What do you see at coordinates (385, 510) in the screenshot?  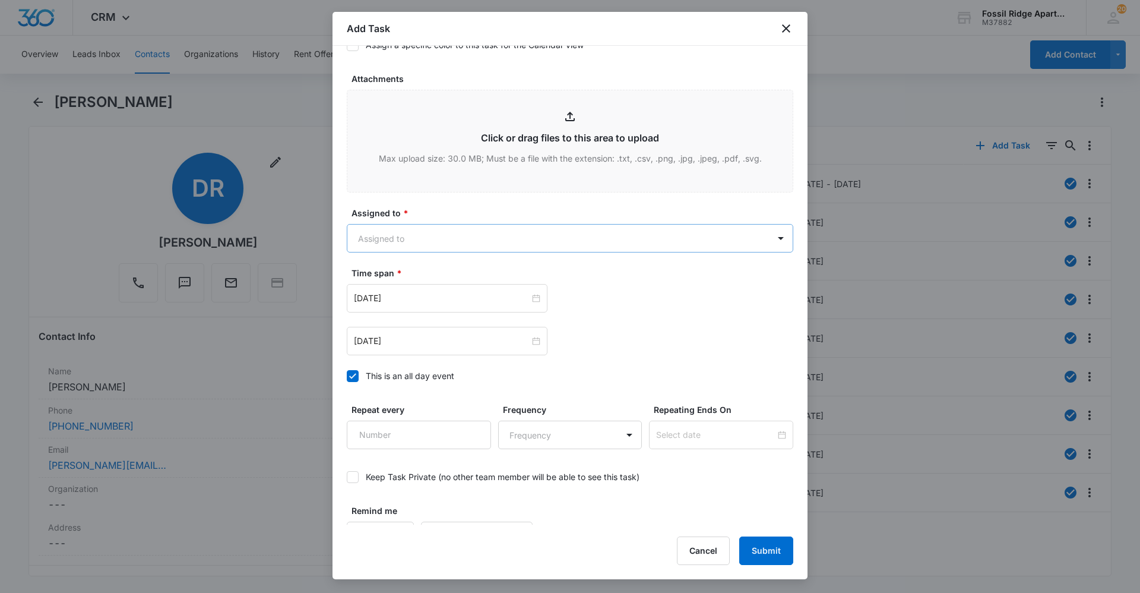 I see `label: Remind me` at bounding box center [385, 510].